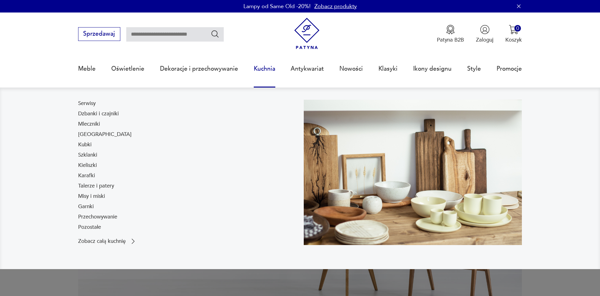  What do you see at coordinates (484, 34) in the screenshot?
I see `button: Zaloguj` at bounding box center [484, 34].